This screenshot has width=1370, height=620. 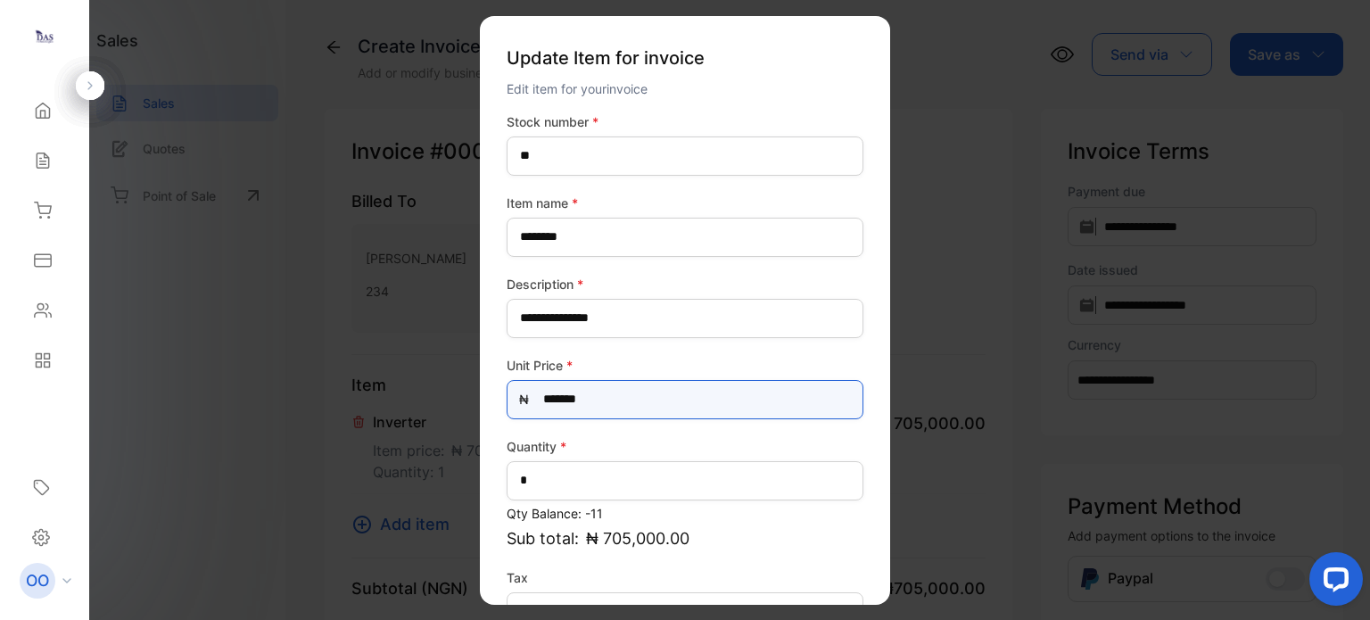 I want to click on p: OO, so click(x=37, y=581).